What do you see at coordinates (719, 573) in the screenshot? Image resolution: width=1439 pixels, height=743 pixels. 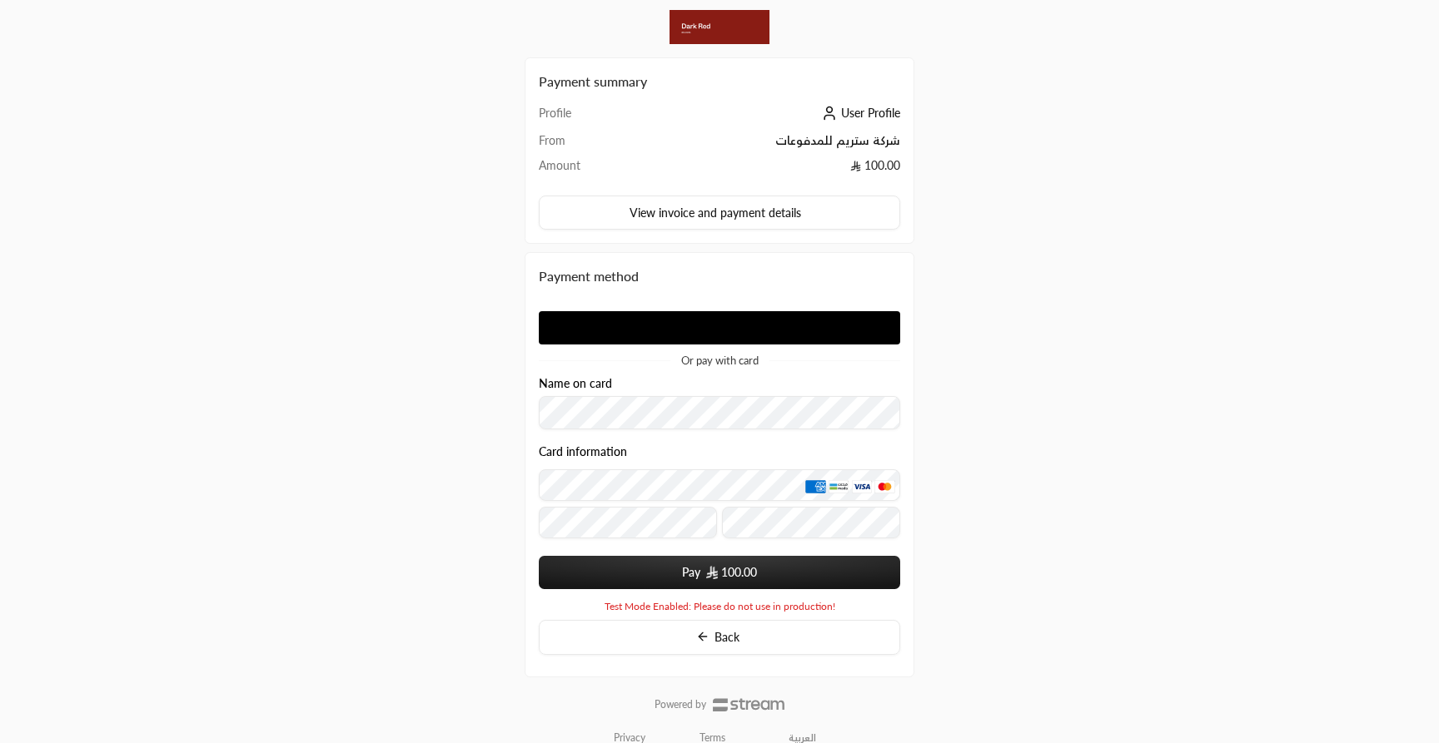 I see `button: Pay SAR100.00` at bounding box center [719, 573].